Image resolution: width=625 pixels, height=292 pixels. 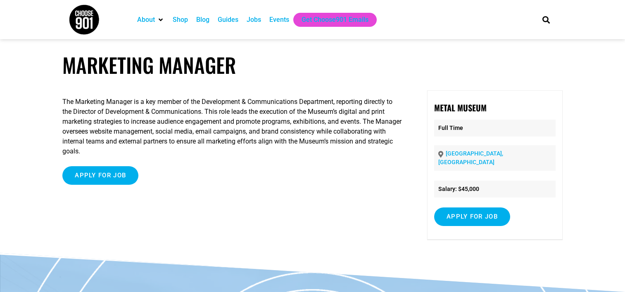 What do you see at coordinates (279, 20) in the screenshot?
I see `div: Events` at bounding box center [279, 20].